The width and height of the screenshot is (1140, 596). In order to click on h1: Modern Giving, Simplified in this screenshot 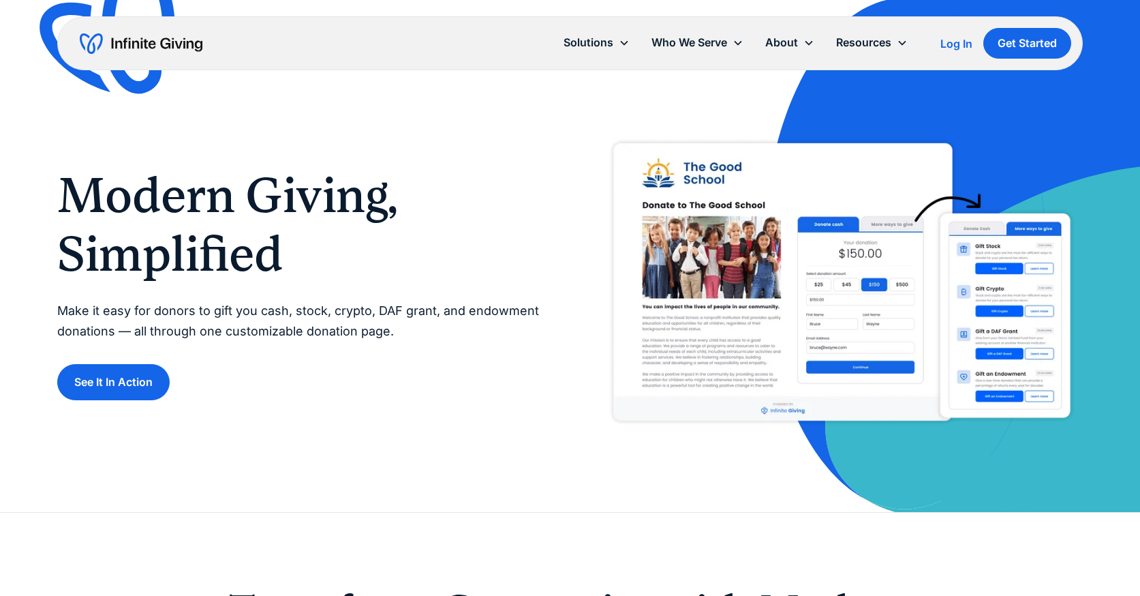, I will do `click(300, 225)`.